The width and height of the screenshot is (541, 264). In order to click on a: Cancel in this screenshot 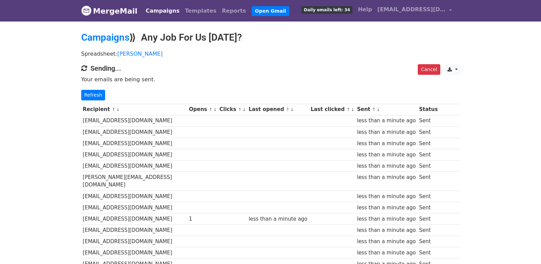, I will do `click(429, 69)`.